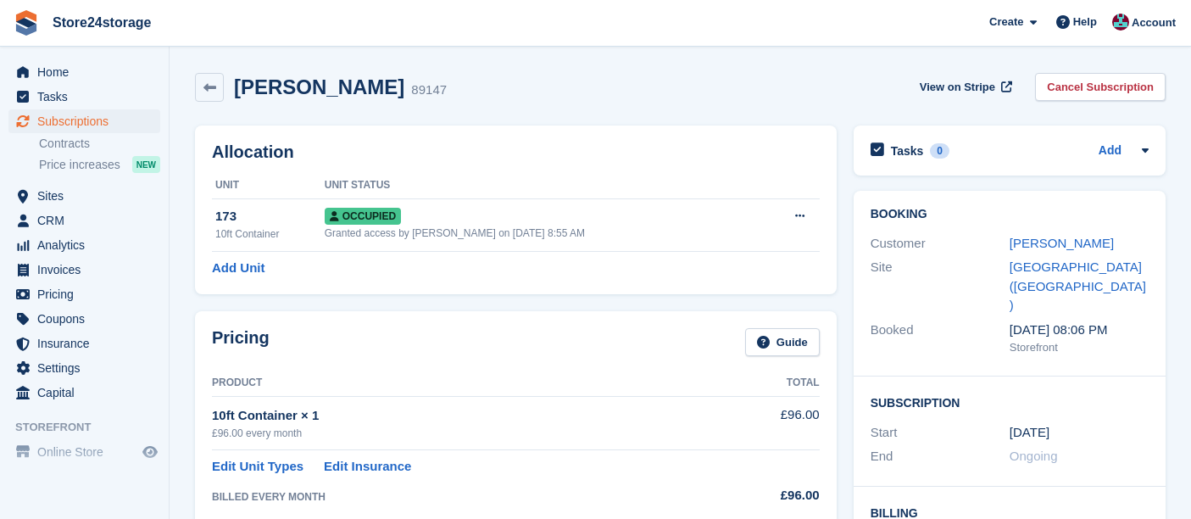  Describe the element at coordinates (88, 343) in the screenshot. I see `span: Insurance` at that location.